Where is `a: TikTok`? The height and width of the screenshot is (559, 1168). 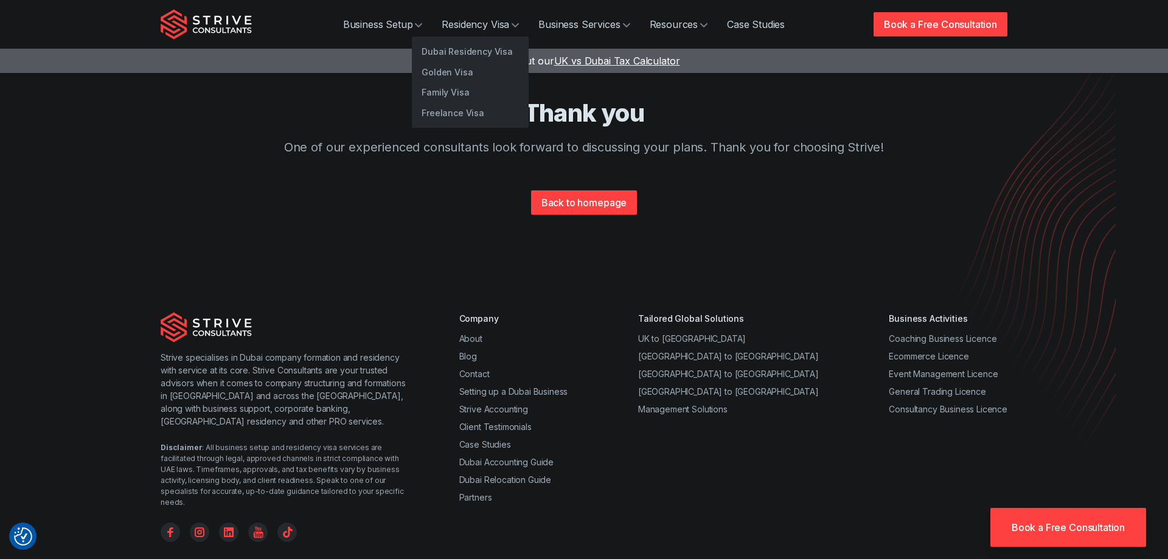 a: TikTok is located at coordinates (287, 532).